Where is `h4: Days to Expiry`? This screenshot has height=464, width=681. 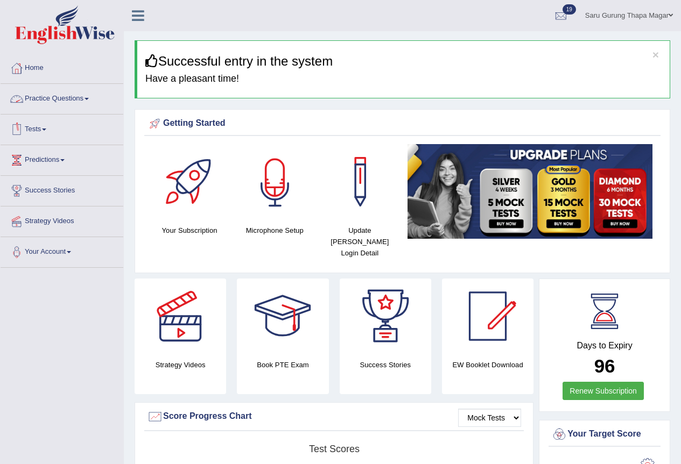
h4: Days to Expiry is located at coordinates (604, 346).